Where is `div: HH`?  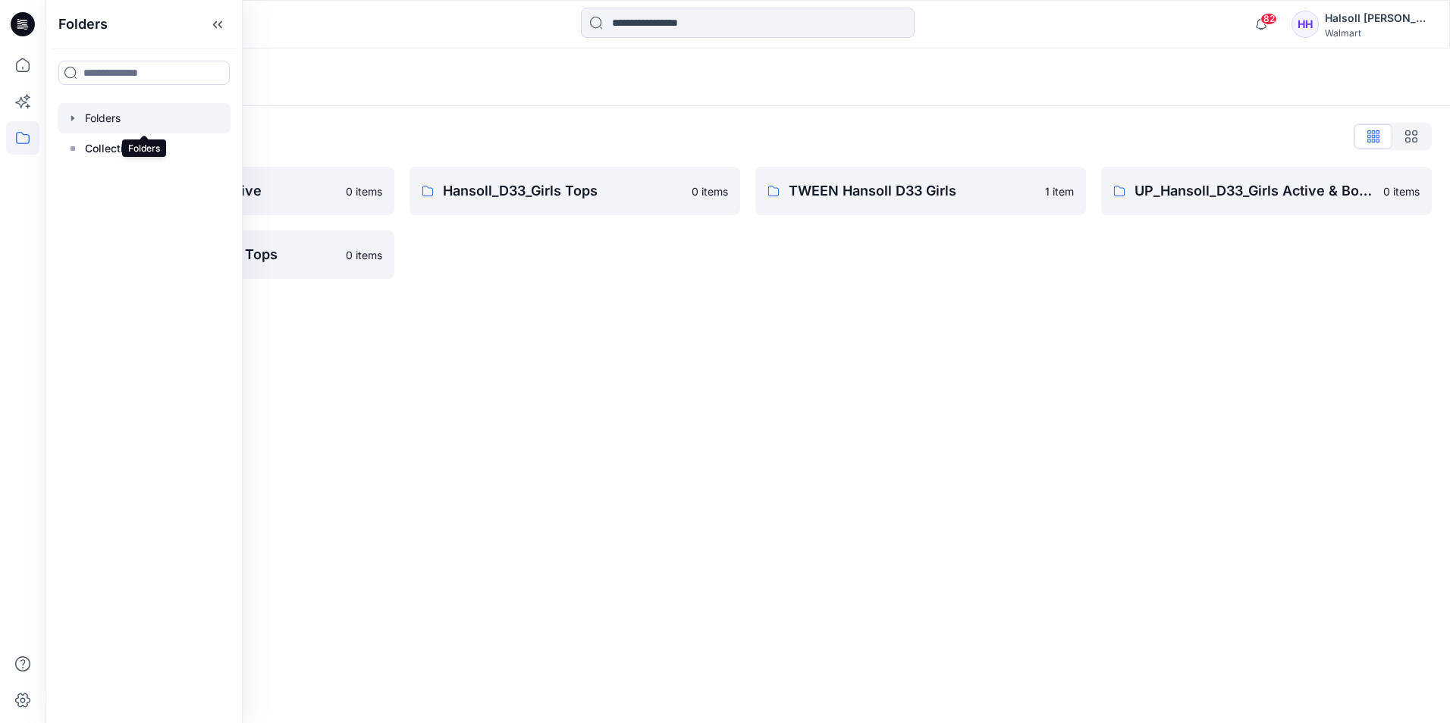 div: HH is located at coordinates (1305, 24).